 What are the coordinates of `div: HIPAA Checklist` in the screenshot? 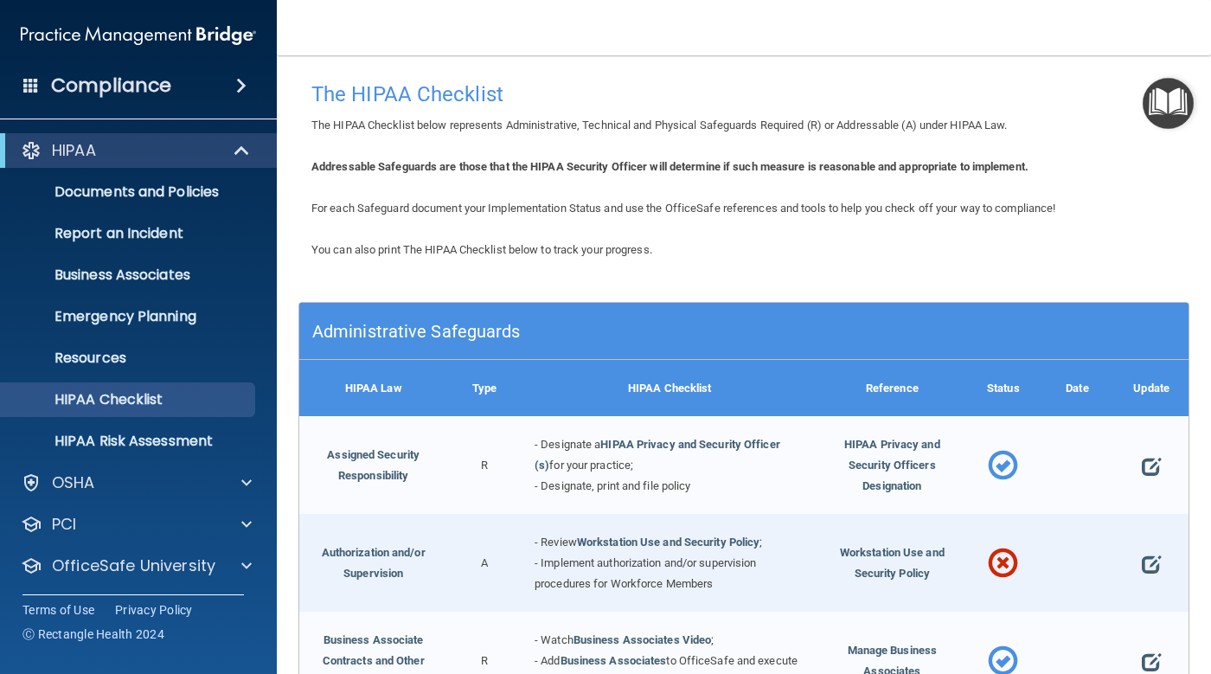 It's located at (669, 387).